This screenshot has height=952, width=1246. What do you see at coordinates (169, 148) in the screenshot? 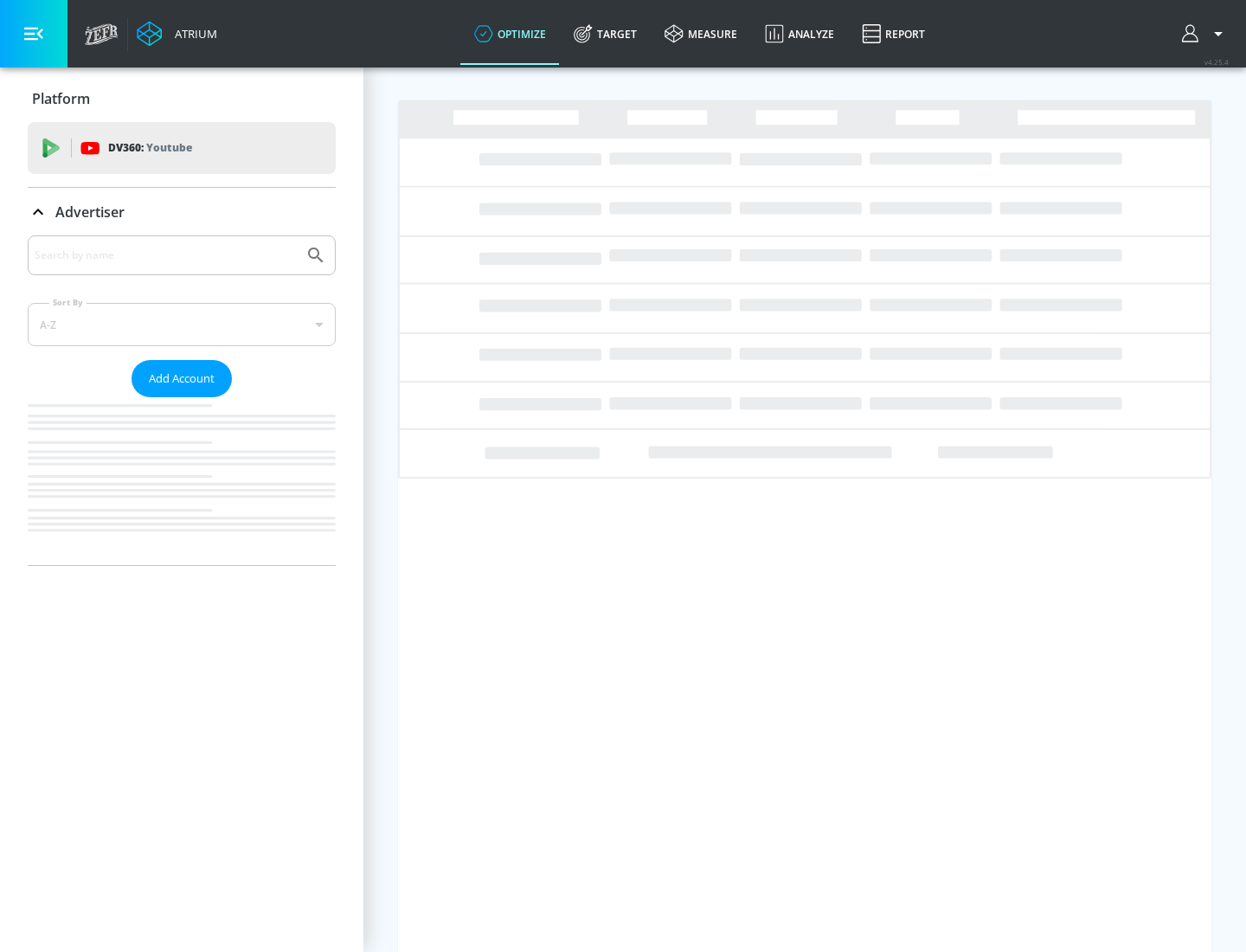
I see `p: Youtube` at bounding box center [169, 148].